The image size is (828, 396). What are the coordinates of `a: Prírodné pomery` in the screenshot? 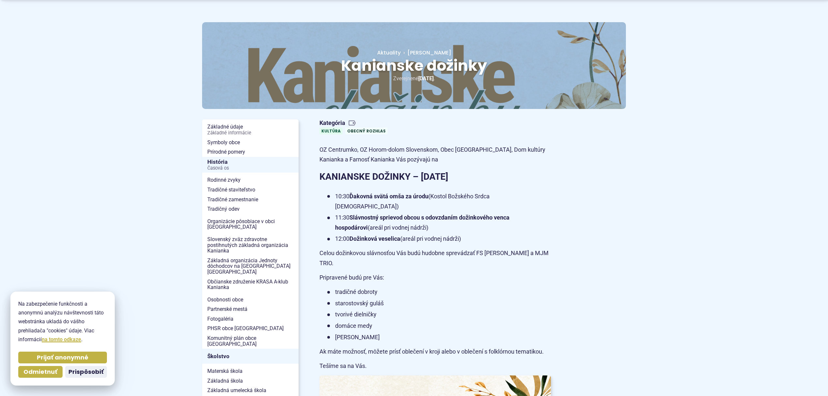 It's located at (250, 152).